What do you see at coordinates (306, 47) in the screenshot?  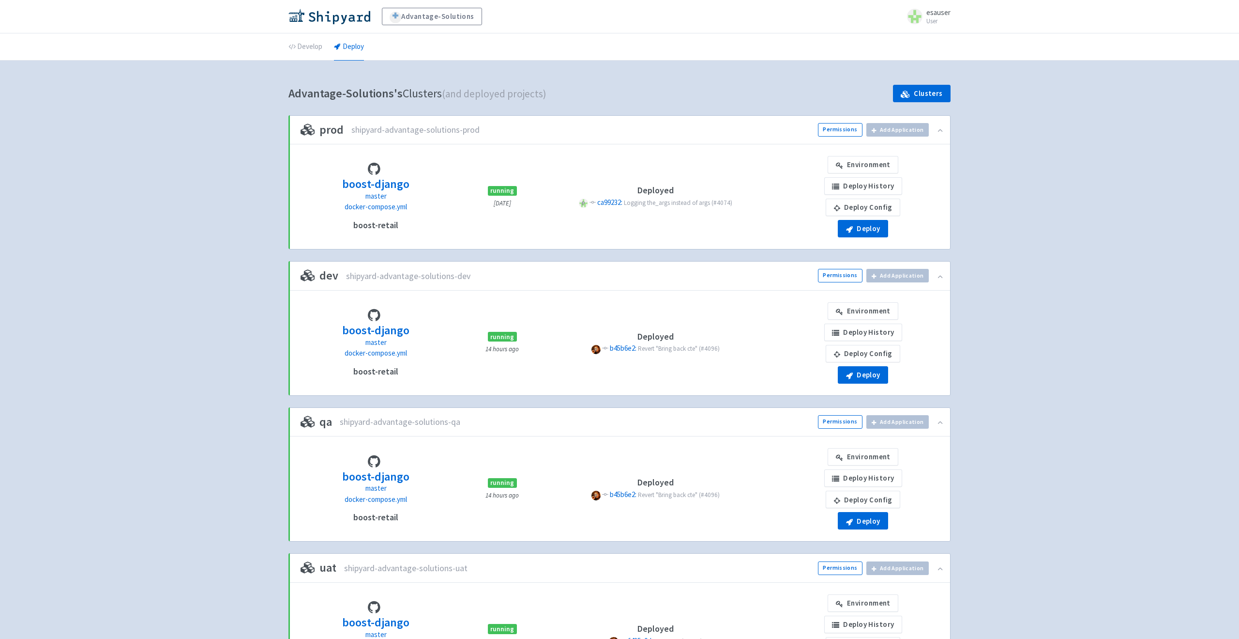 I see `a: Develop` at bounding box center [306, 47].